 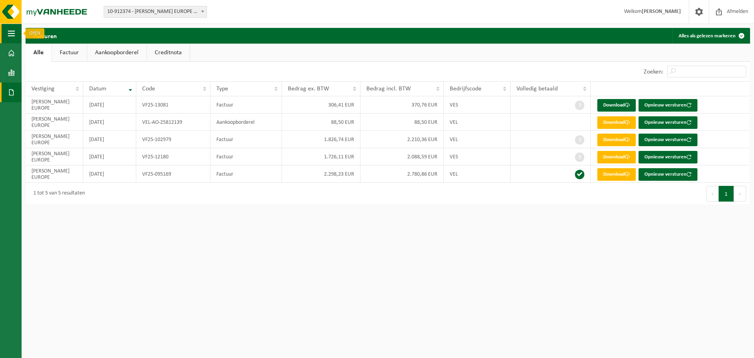 What do you see at coordinates (45, 35) in the screenshot?
I see `h2: Facturen` at bounding box center [45, 35].